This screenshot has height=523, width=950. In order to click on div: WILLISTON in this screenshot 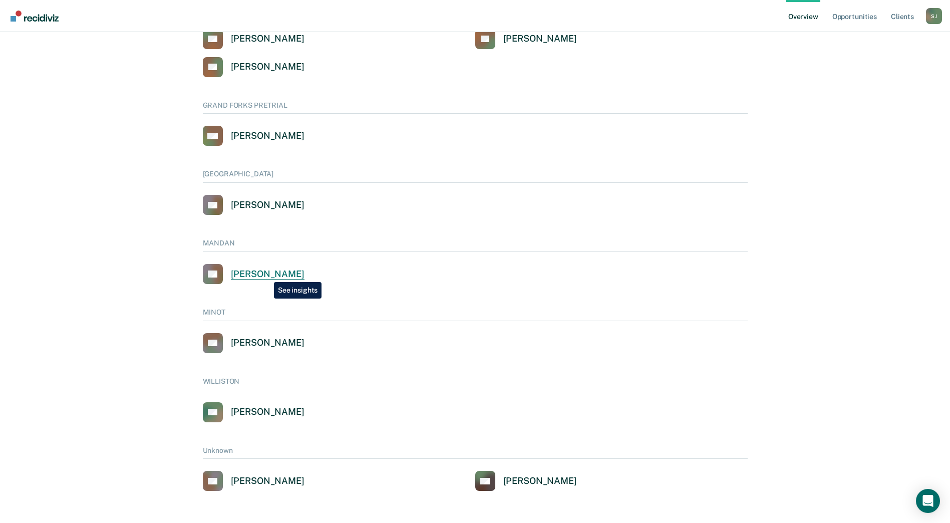, I will do `click(475, 384)`.